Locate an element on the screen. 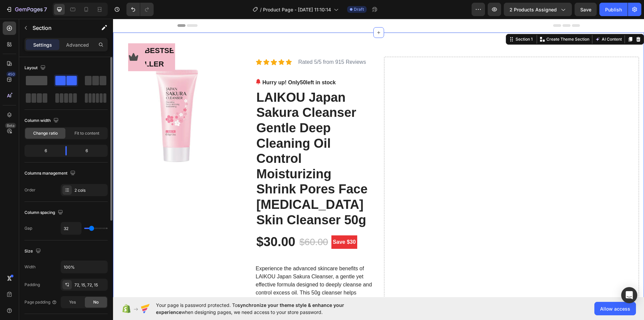  button: Publish is located at coordinates (613, 9).